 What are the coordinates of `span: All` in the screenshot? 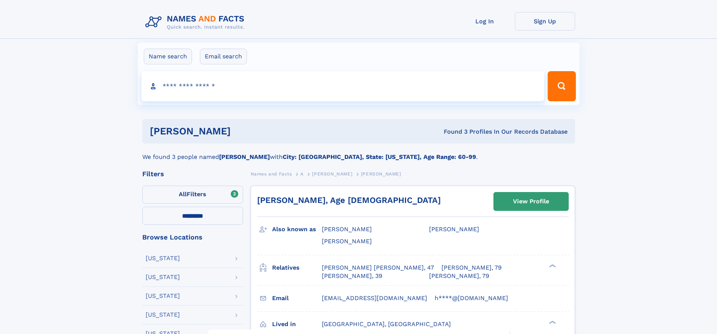 It's located at (182, 194).